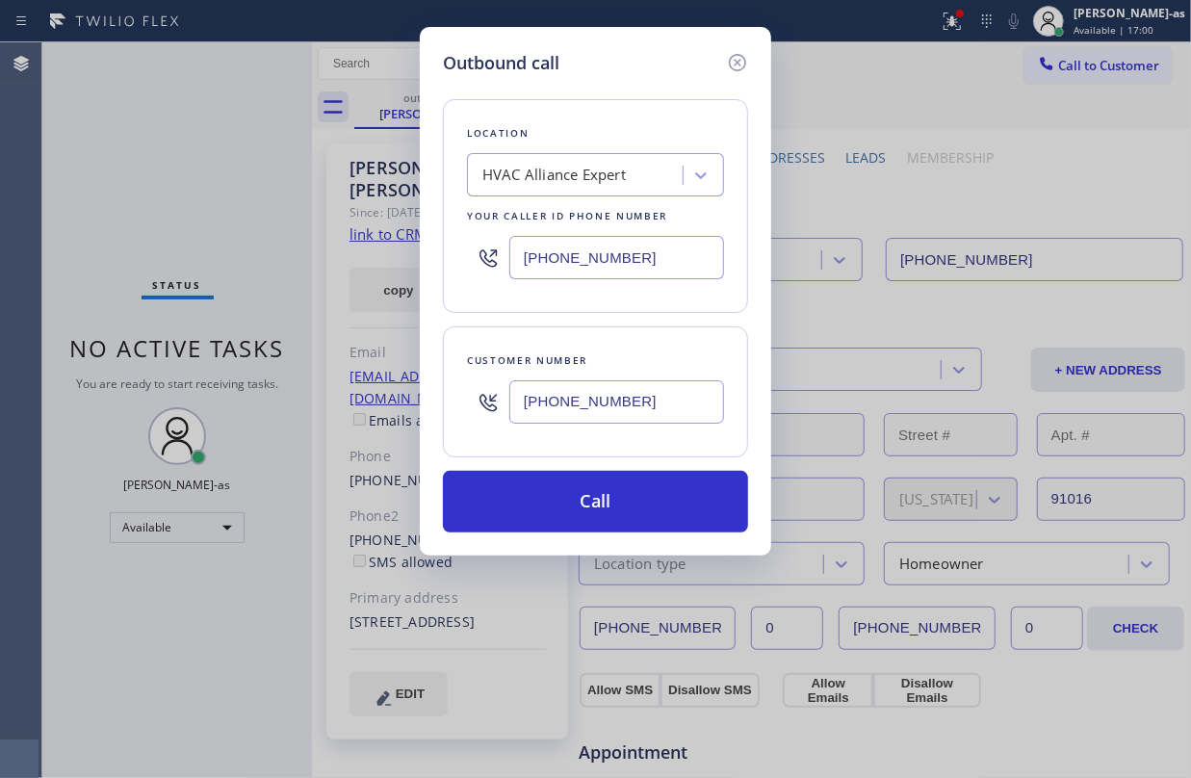 This screenshot has width=1191, height=778. What do you see at coordinates (554, 175) in the screenshot?
I see `div: HVAC Alliance Expert` at bounding box center [554, 175].